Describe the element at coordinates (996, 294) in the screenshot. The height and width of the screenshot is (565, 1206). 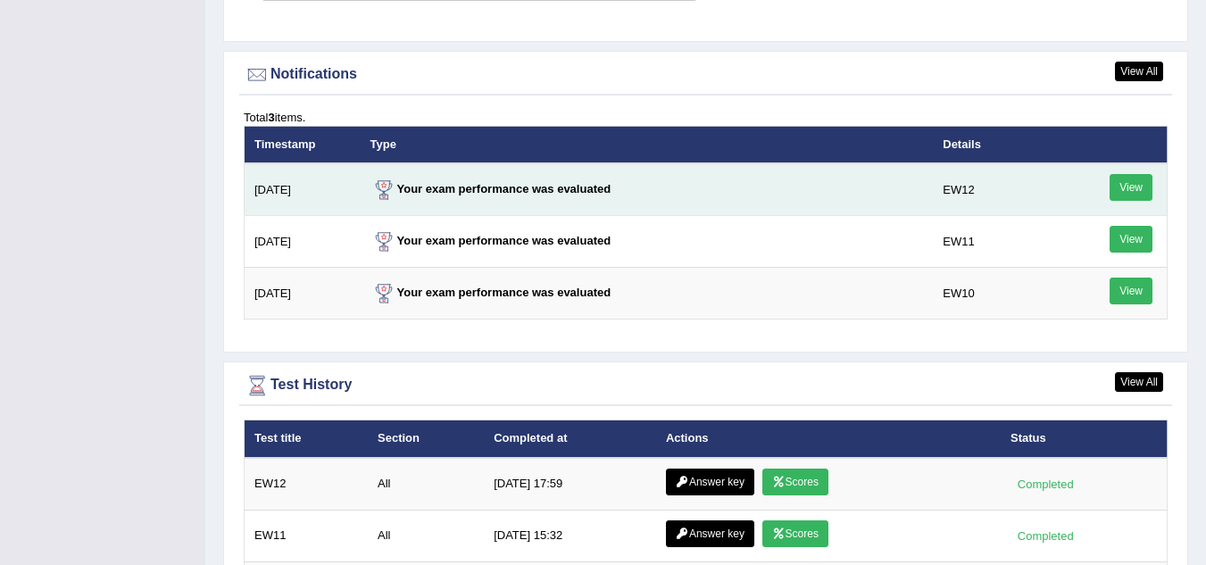
I see `td: EW10` at that location.